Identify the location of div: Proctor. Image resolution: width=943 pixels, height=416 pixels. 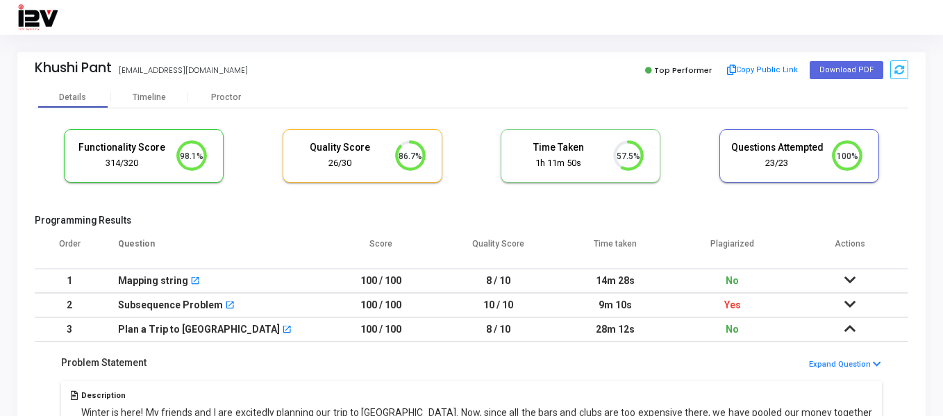
(226, 97).